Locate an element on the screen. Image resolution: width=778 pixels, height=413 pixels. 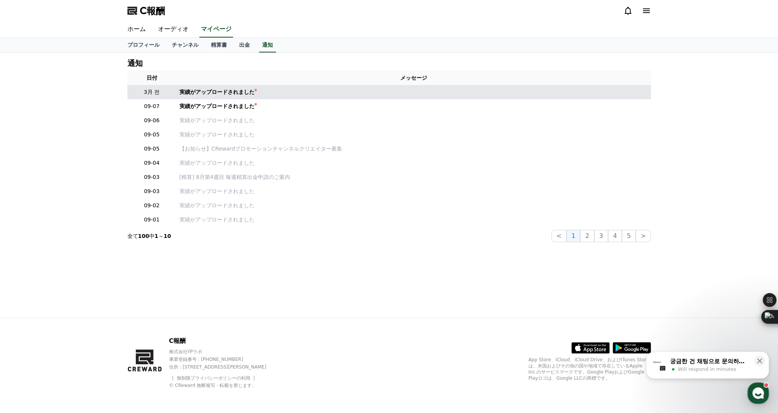
font: 中 is located at coordinates (152, 236).